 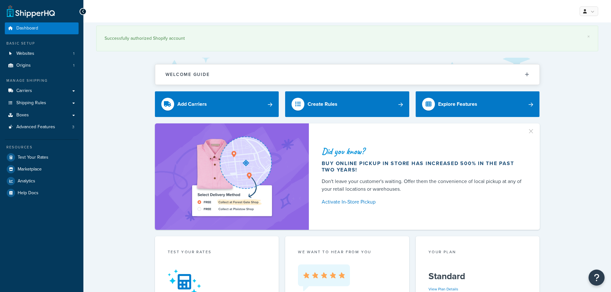 I want to click on a: Advanced Features3, so click(x=42, y=127).